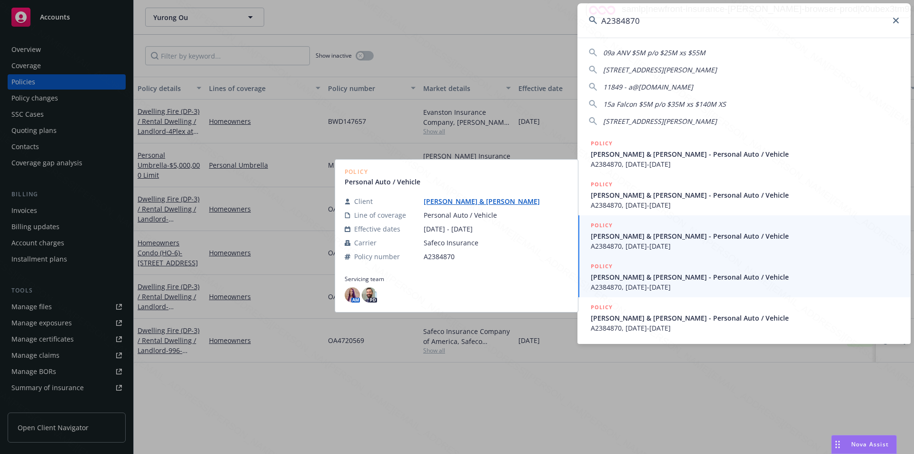 This screenshot has width=914, height=454. I want to click on input: Search..., so click(744, 20).